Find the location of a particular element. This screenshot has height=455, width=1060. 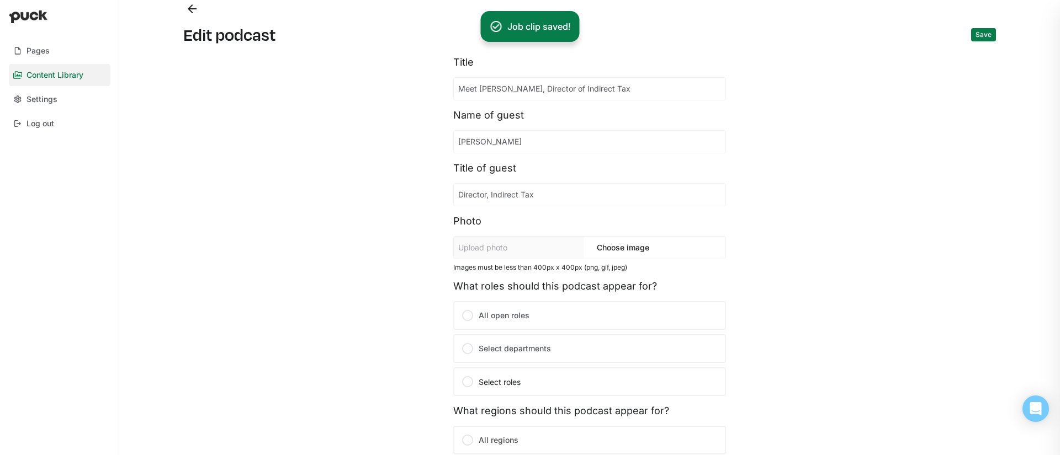

div: What roles should this podcast appear for? is located at coordinates (589, 286).